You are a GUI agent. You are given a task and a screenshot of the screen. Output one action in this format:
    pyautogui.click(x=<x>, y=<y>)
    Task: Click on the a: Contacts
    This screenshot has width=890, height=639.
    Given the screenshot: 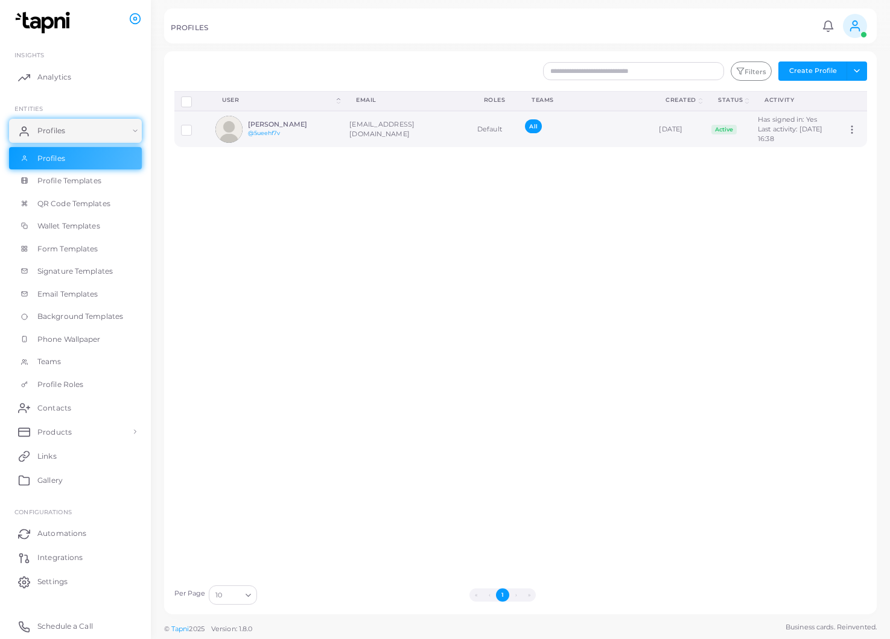 What is the action you would take?
    pyautogui.click(x=75, y=408)
    